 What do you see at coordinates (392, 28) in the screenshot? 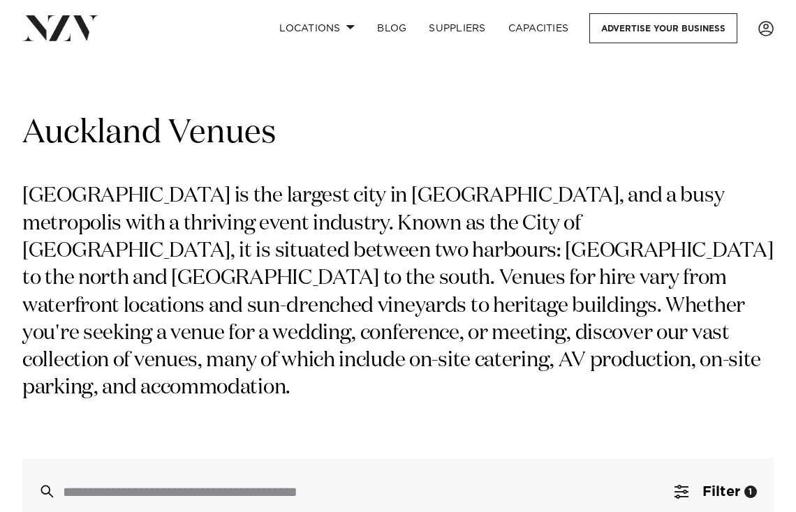
I see `a: BLOG` at bounding box center [392, 28].